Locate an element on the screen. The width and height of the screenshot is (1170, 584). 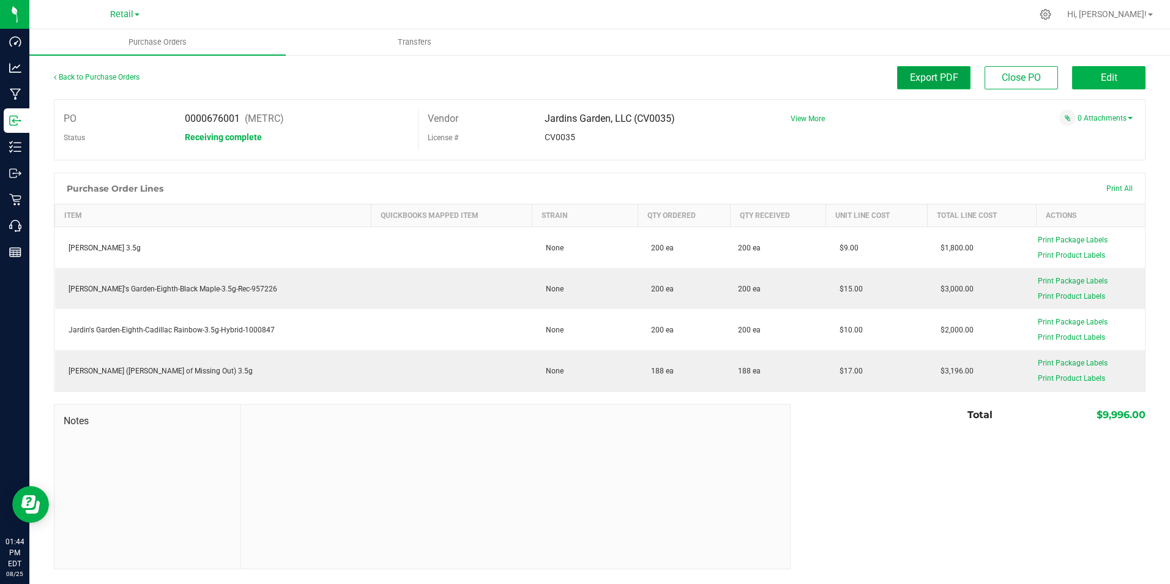
th: Item is located at coordinates (213, 215).